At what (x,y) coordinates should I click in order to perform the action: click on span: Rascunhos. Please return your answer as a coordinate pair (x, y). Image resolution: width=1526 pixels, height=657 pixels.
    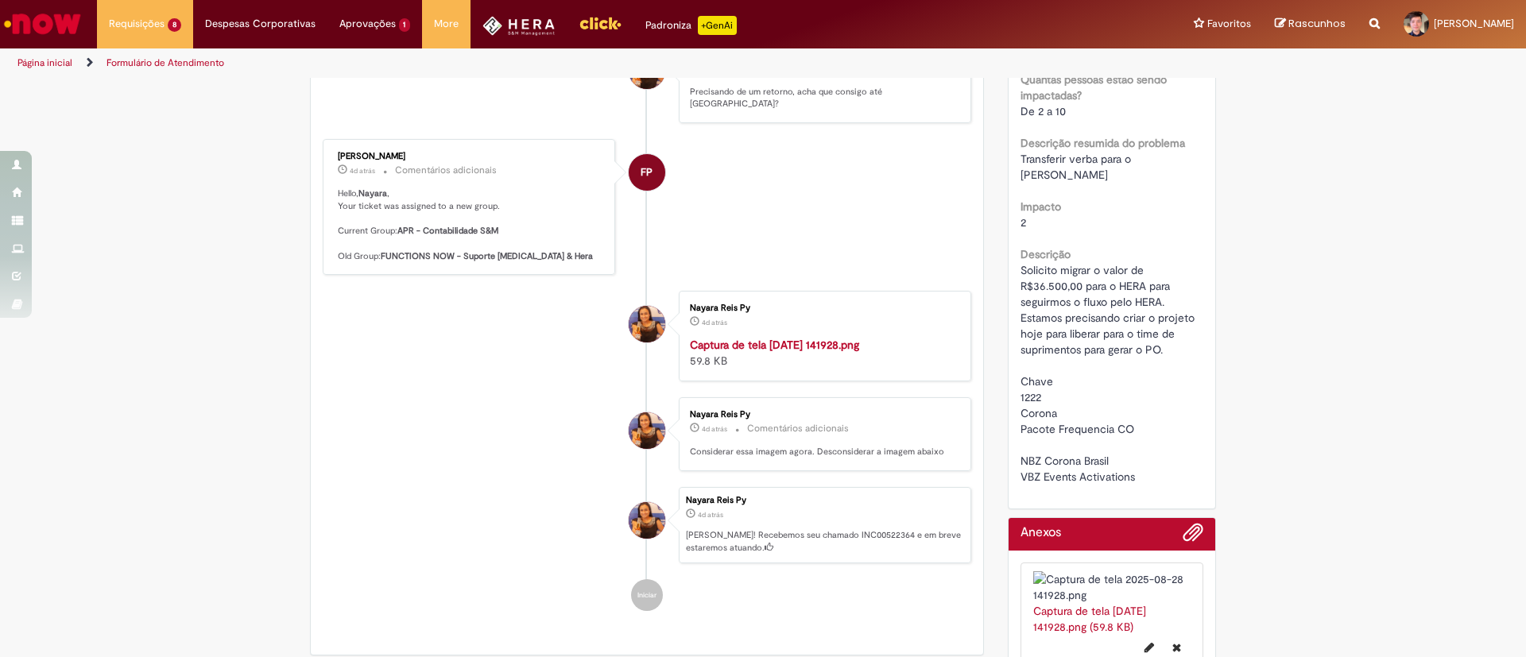
    Looking at the image, I should click on (1317, 23).